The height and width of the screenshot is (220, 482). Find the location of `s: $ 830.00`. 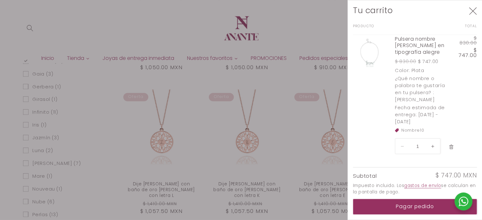

s: $ 830.00 is located at coordinates (405, 61).